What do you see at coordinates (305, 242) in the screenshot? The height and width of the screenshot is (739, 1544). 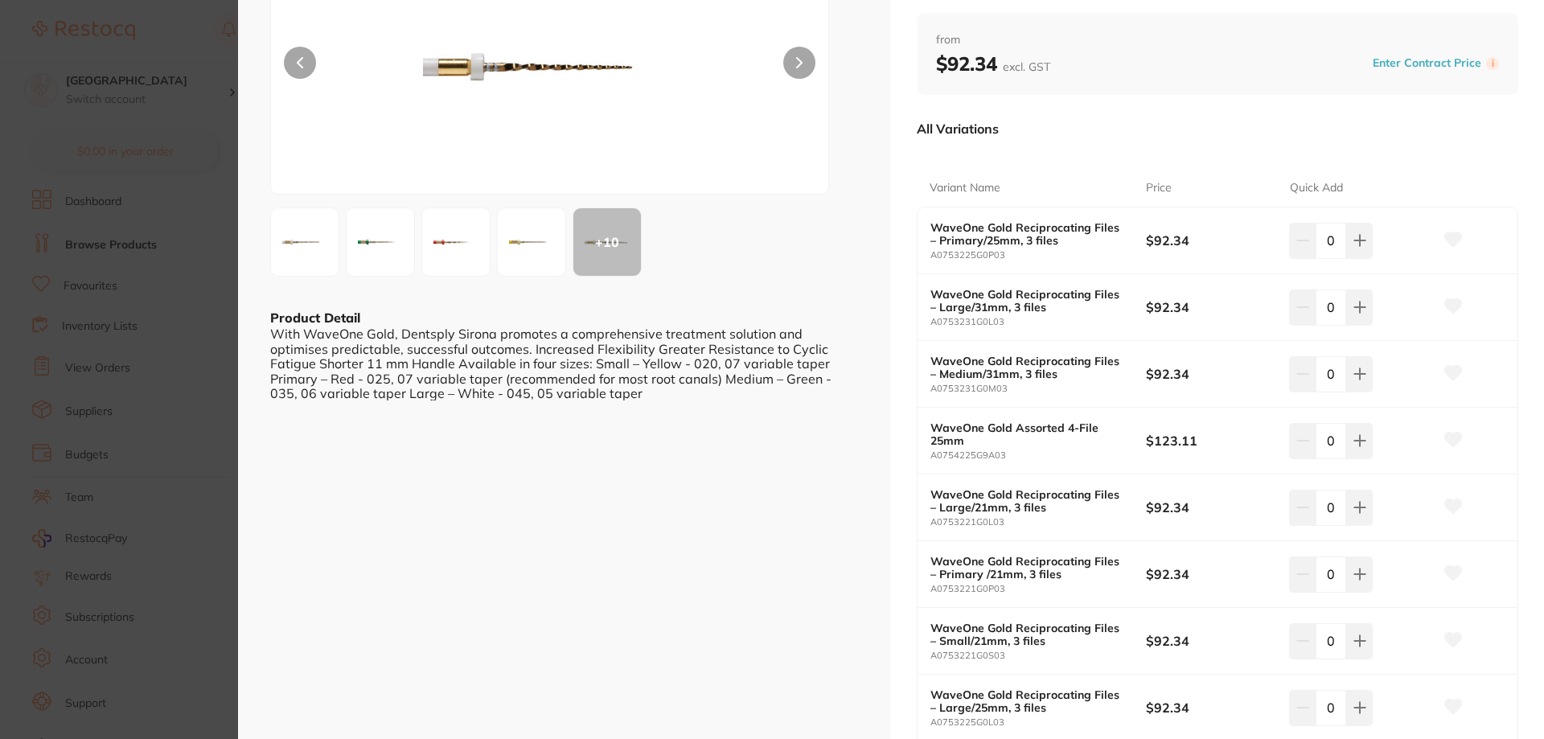 I see `img: ZS0xLmpwZw` at bounding box center [305, 242].